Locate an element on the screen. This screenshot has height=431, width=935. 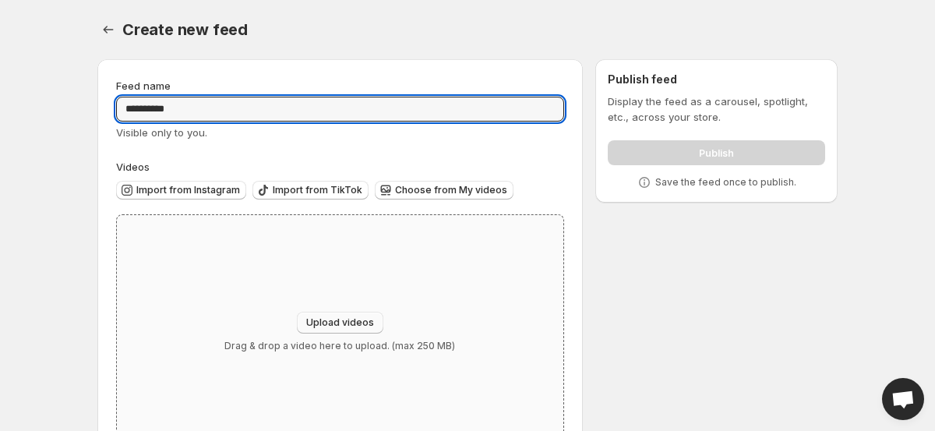
h2: Publish feed is located at coordinates (716, 79).